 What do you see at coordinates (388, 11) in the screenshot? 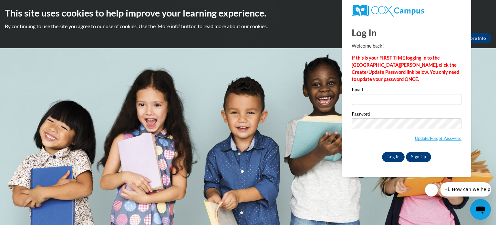
I see `img: COX Campus` at bounding box center [388, 11].